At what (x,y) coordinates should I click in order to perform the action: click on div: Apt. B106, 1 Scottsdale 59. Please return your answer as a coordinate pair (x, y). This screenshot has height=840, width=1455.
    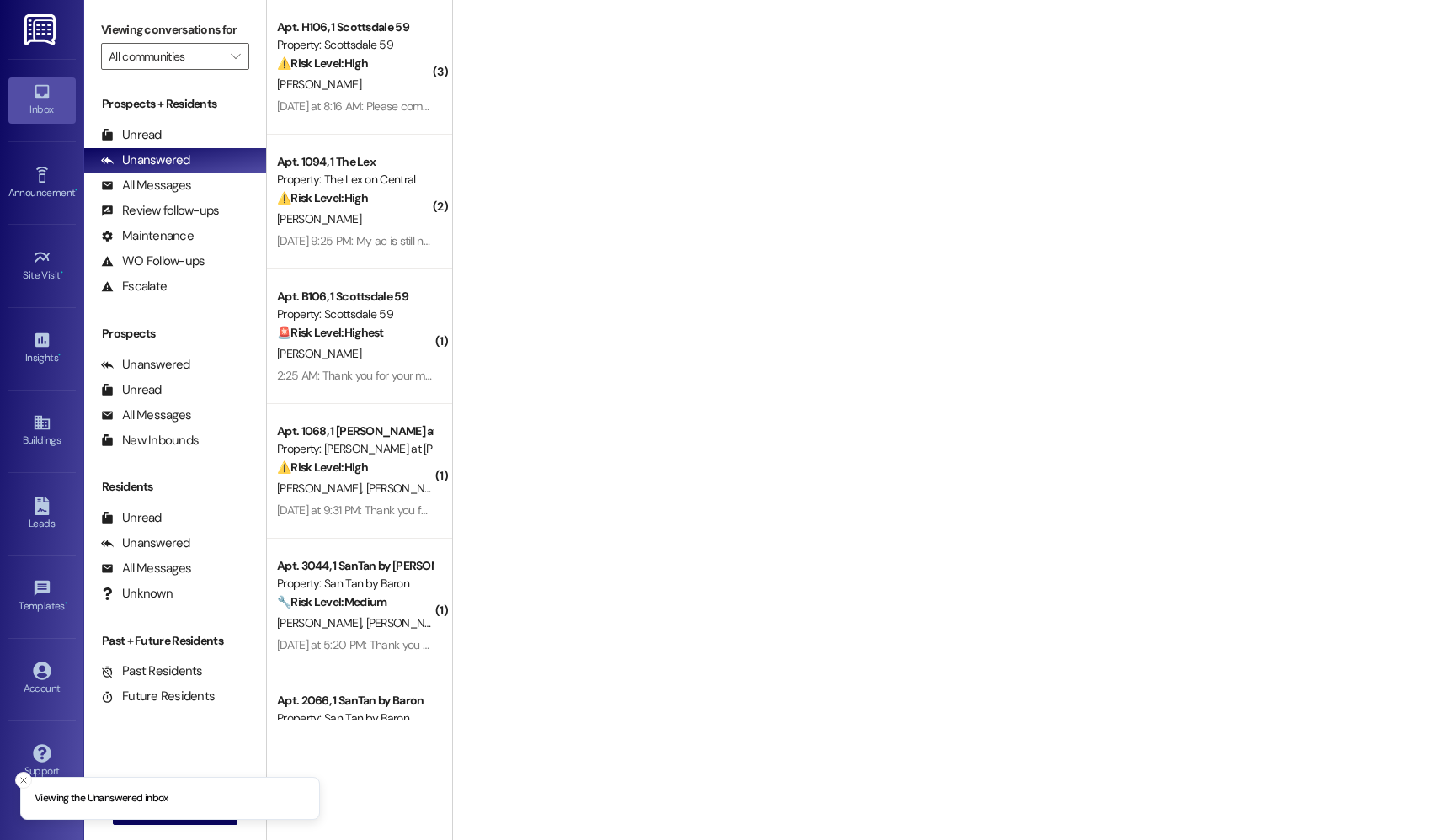
    Looking at the image, I should click on (355, 297).